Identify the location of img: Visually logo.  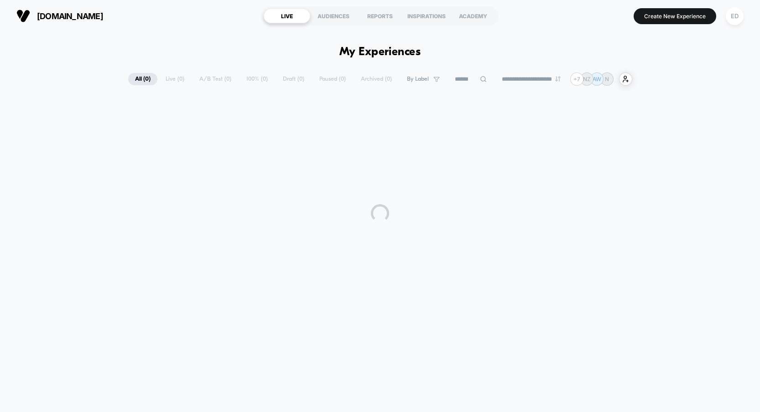
(23, 16).